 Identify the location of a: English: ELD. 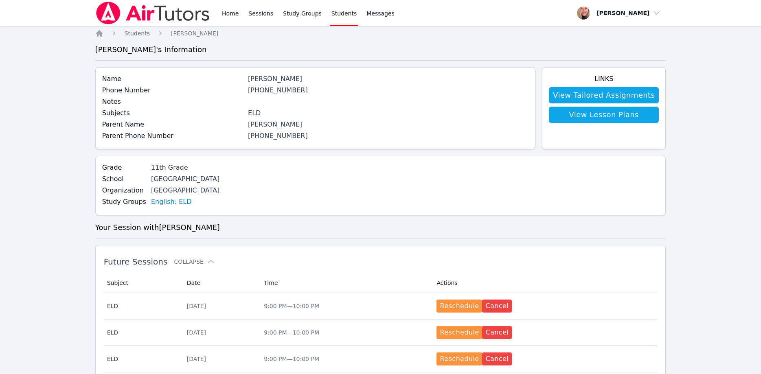
(171, 202).